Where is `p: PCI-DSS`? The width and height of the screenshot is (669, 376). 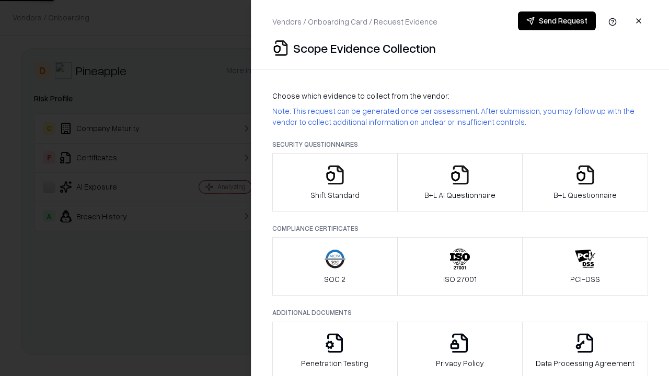 p: PCI-DSS is located at coordinates (585, 279).